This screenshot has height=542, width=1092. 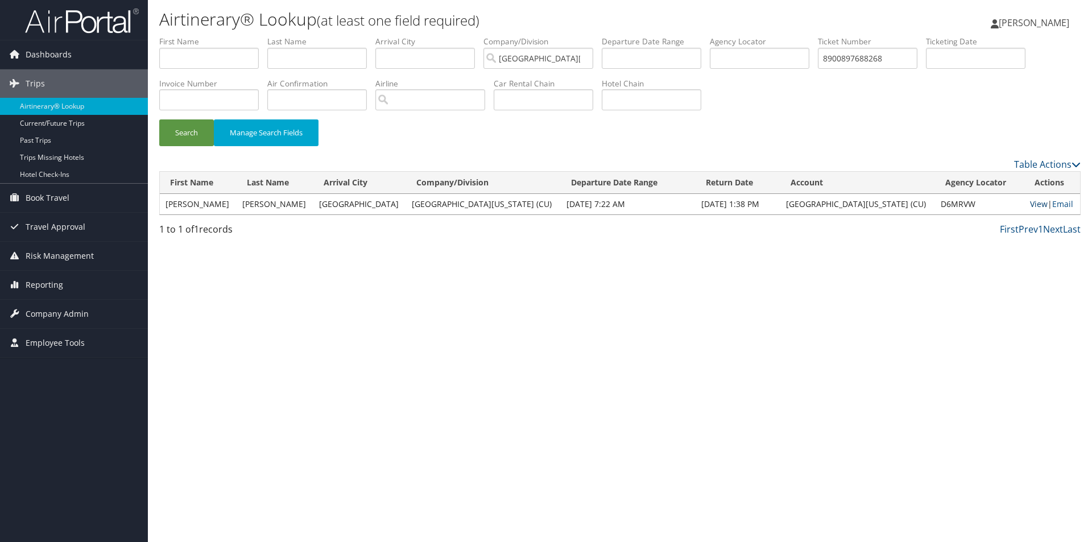 What do you see at coordinates (268, 232) in the screenshot?
I see `div: 1 to 1 of records` at bounding box center [268, 232].